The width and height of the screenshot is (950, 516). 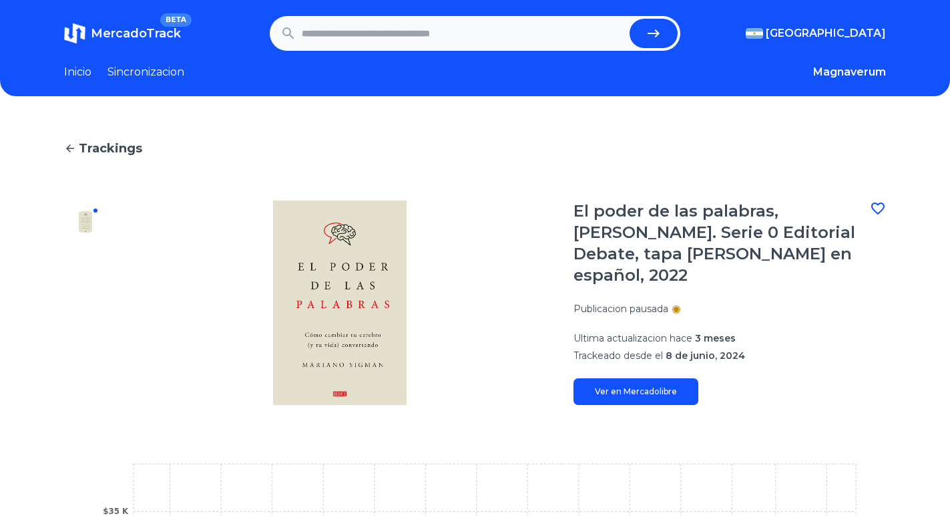 What do you see at coordinates (122, 33) in the screenshot?
I see `a: MercadoTrackBETA` at bounding box center [122, 33].